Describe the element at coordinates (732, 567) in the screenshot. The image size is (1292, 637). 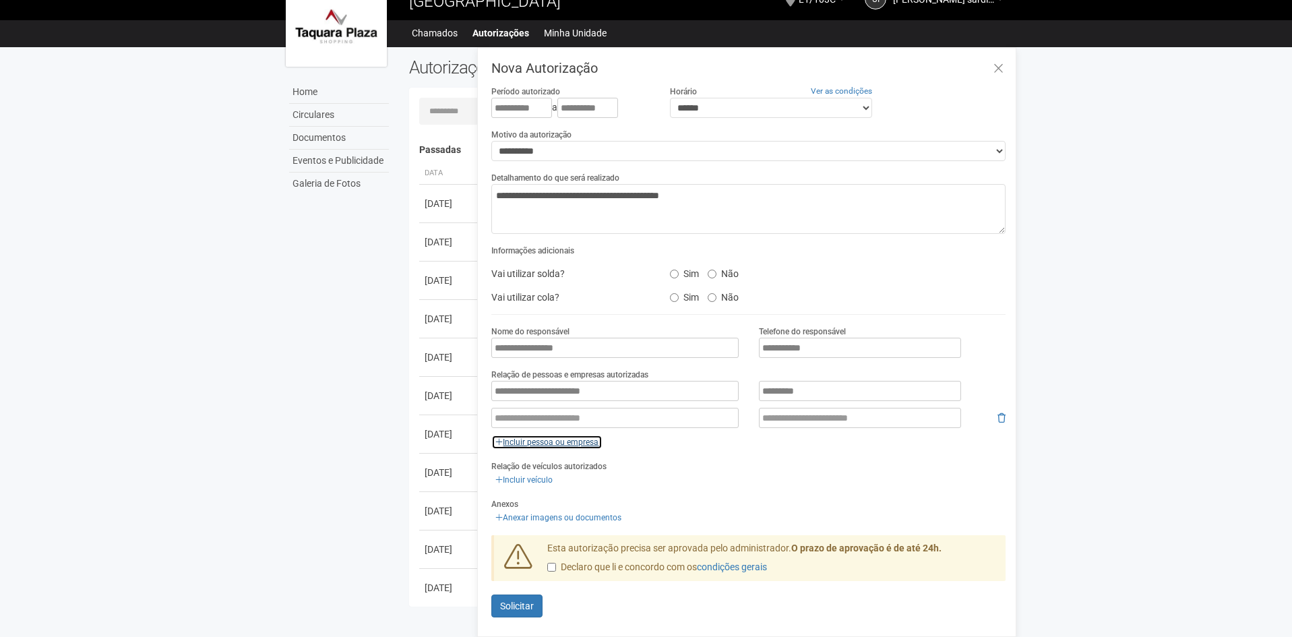
I see `a: condições gerais` at that location.